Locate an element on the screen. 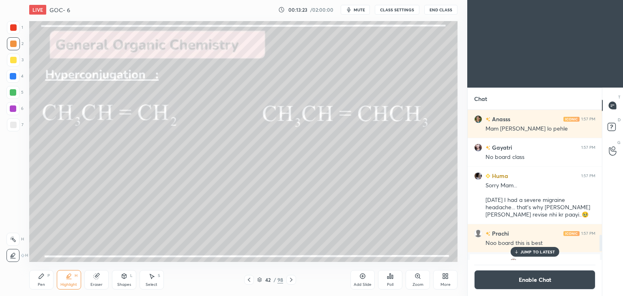  h6: Anasss is located at coordinates (500, 119).